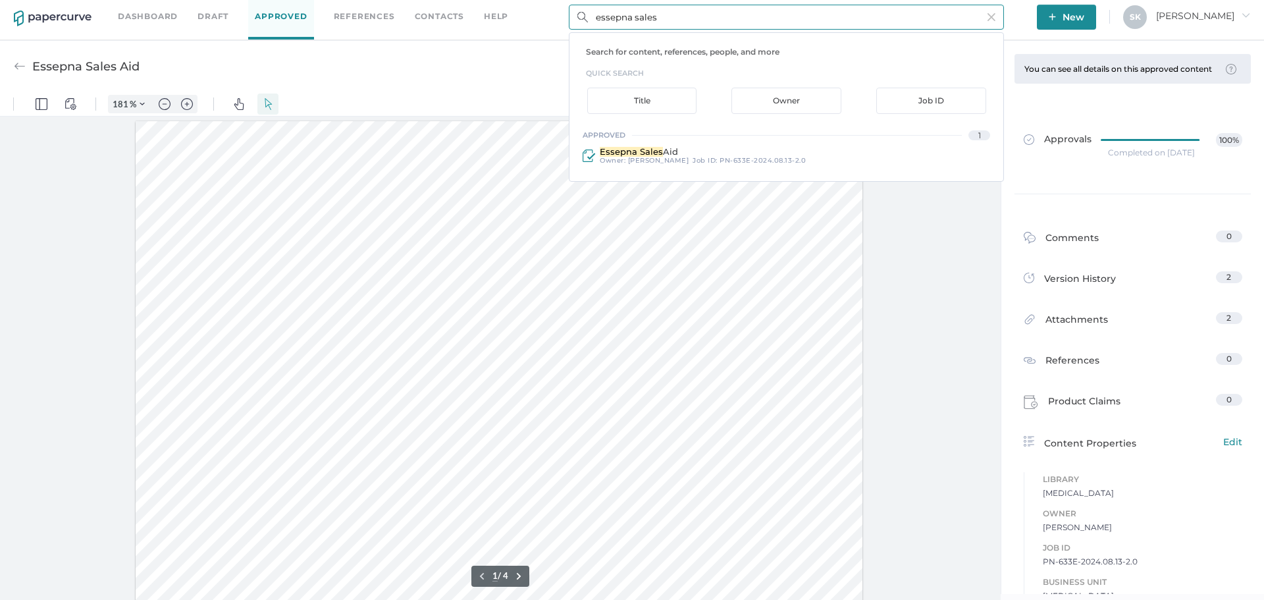  What do you see at coordinates (983, 12) in the screenshot?
I see `img: default-magnifying-glass.svg` at bounding box center [983, 12].